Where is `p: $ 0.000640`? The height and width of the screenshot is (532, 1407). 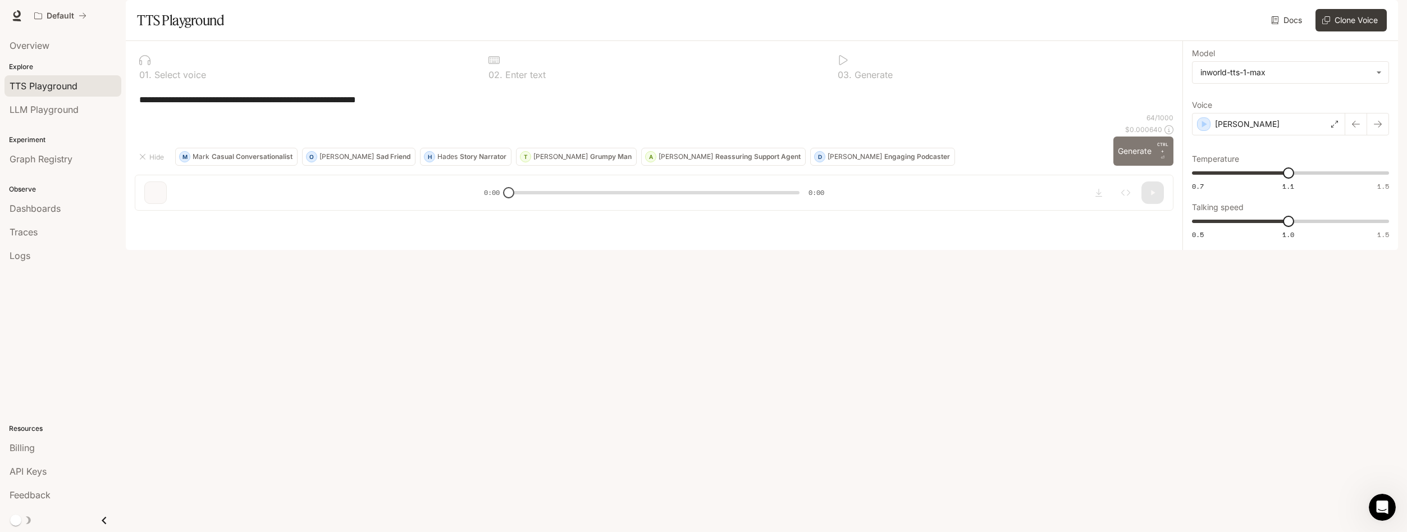 p: $ 0.000640 is located at coordinates (1144, 129).